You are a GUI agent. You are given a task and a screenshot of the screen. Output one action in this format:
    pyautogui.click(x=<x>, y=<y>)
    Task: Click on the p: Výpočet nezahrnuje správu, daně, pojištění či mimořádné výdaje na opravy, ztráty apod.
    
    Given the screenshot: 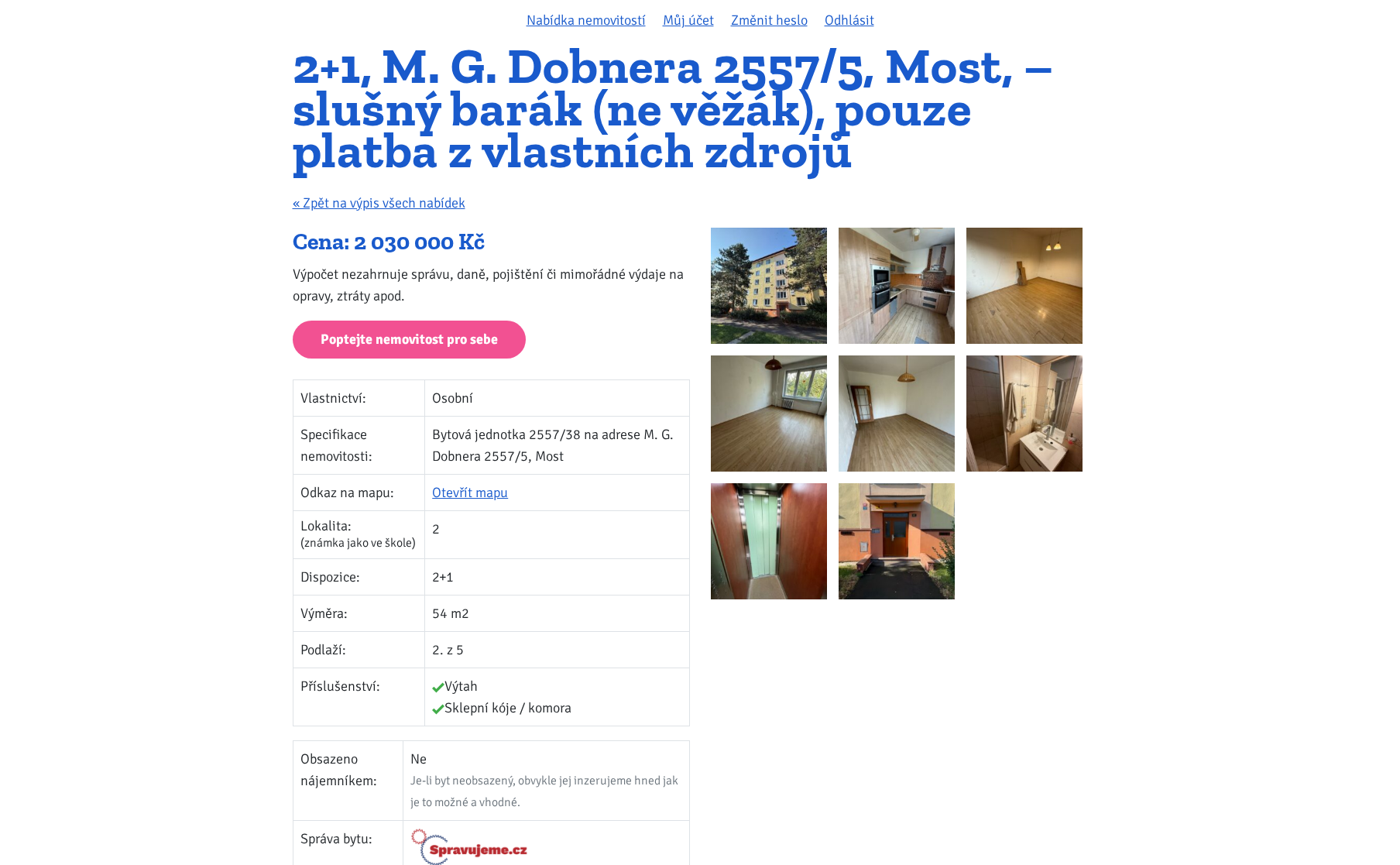 What is the action you would take?
    pyautogui.click(x=491, y=285)
    